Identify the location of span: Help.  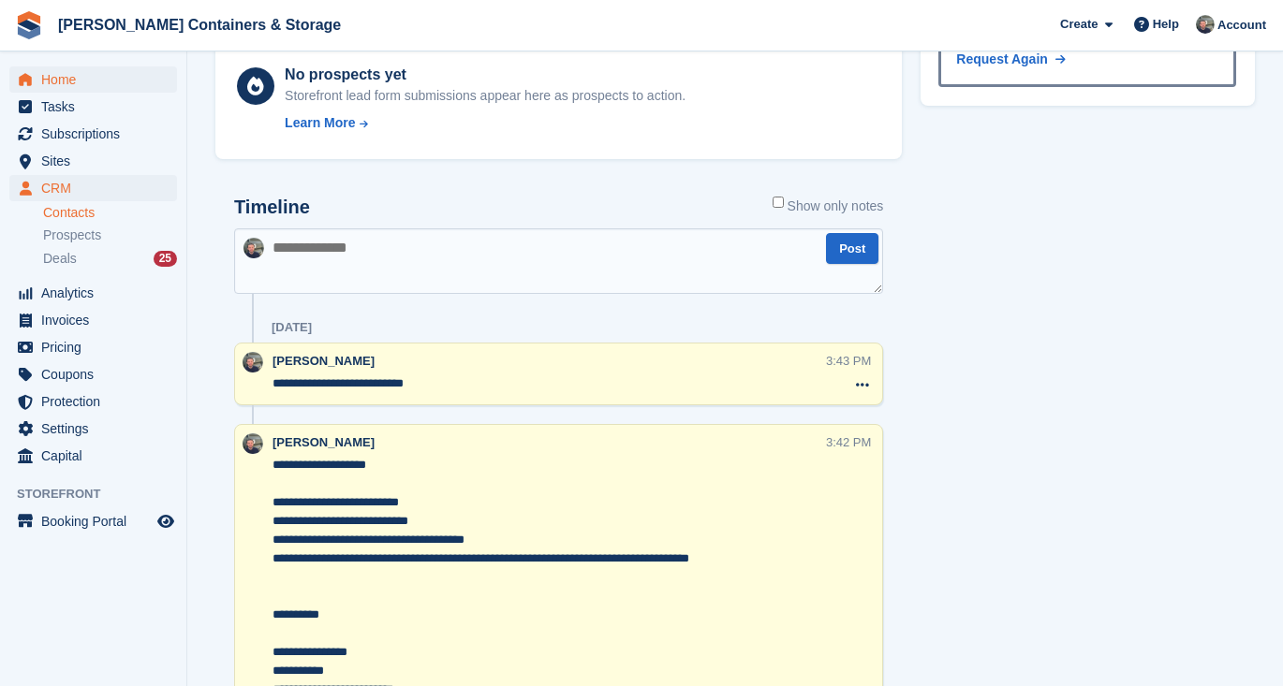
(1165, 24).